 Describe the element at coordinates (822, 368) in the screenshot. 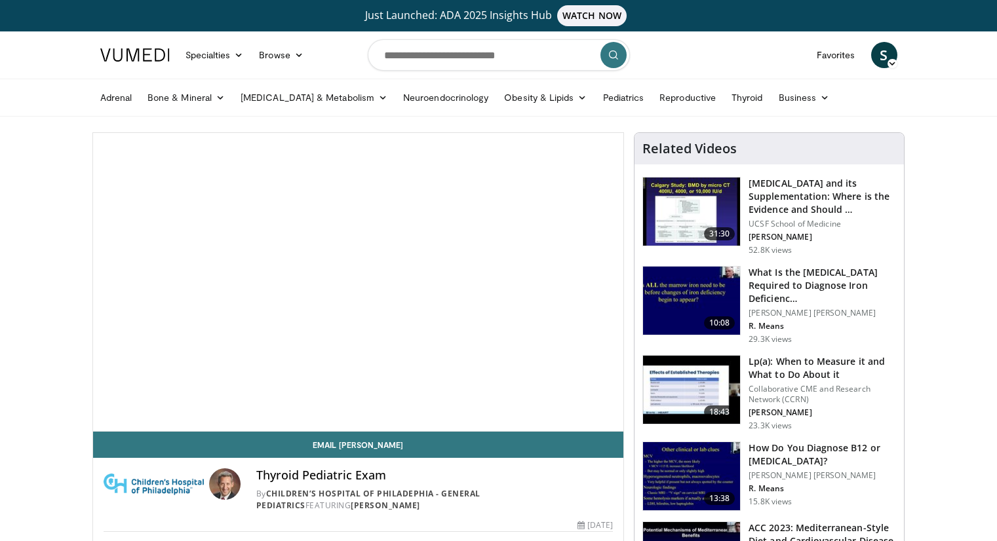

I see `h3: Lp(a): When to Measure it and What to Do About it` at that location.